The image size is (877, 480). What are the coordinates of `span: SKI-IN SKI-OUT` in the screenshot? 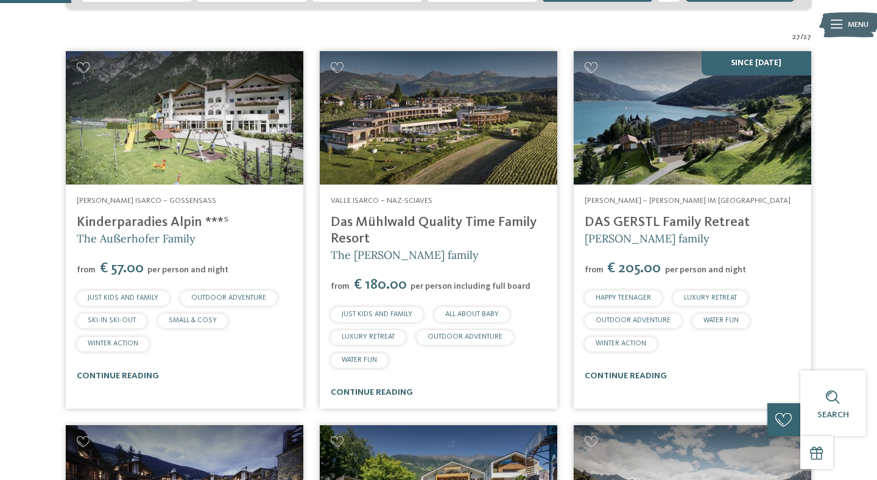 It's located at (111, 320).